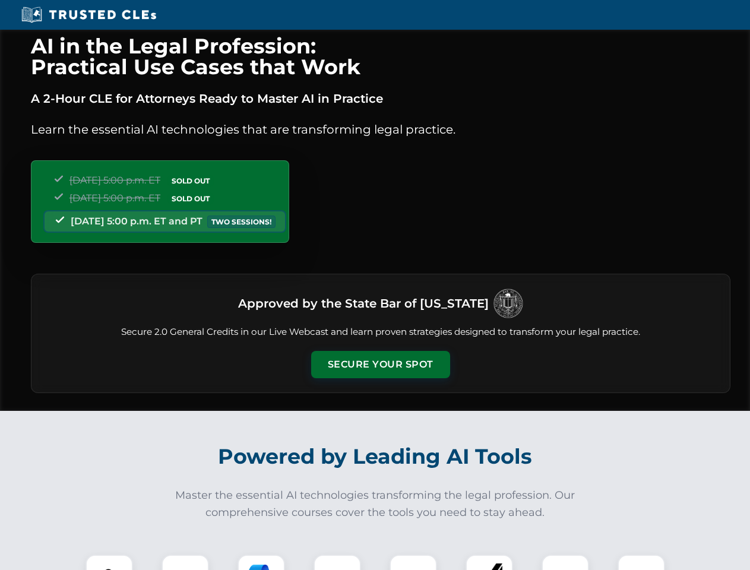 This screenshot has height=570, width=750. I want to click on button: Secure Your Spot, so click(381, 365).